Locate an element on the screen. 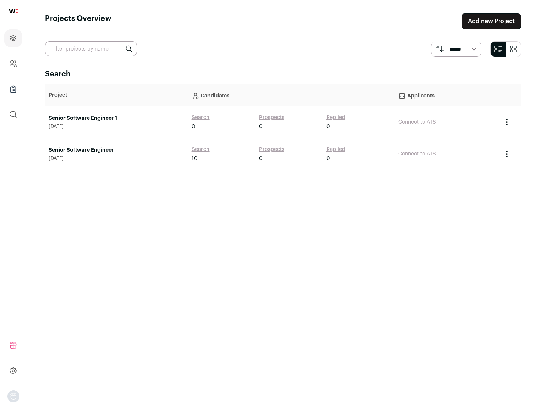 This screenshot has width=539, height=412. a: Projects is located at coordinates (13, 38).